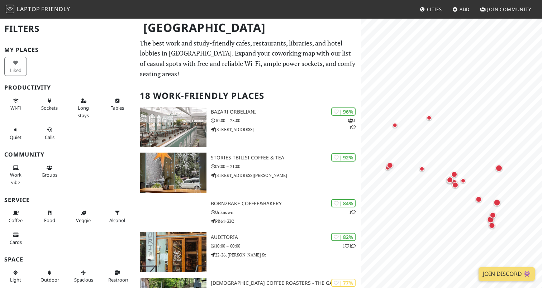 Image resolution: width=542 pixels, height=288 pixels. I want to click on span: Outdoor area, so click(50, 280).